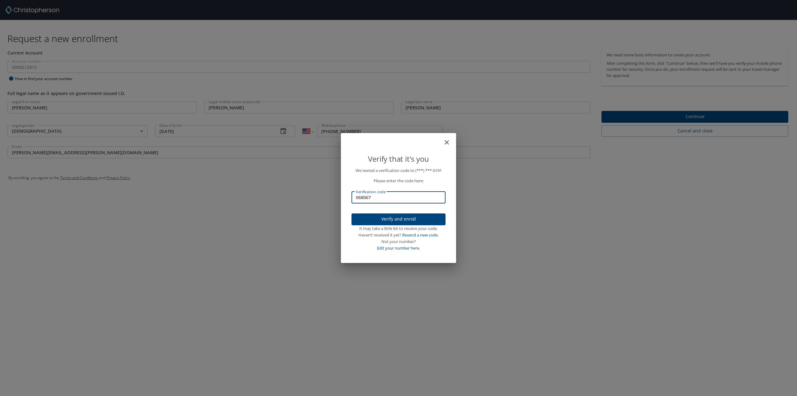  I want to click on button: Verify and enroll, so click(399, 219).